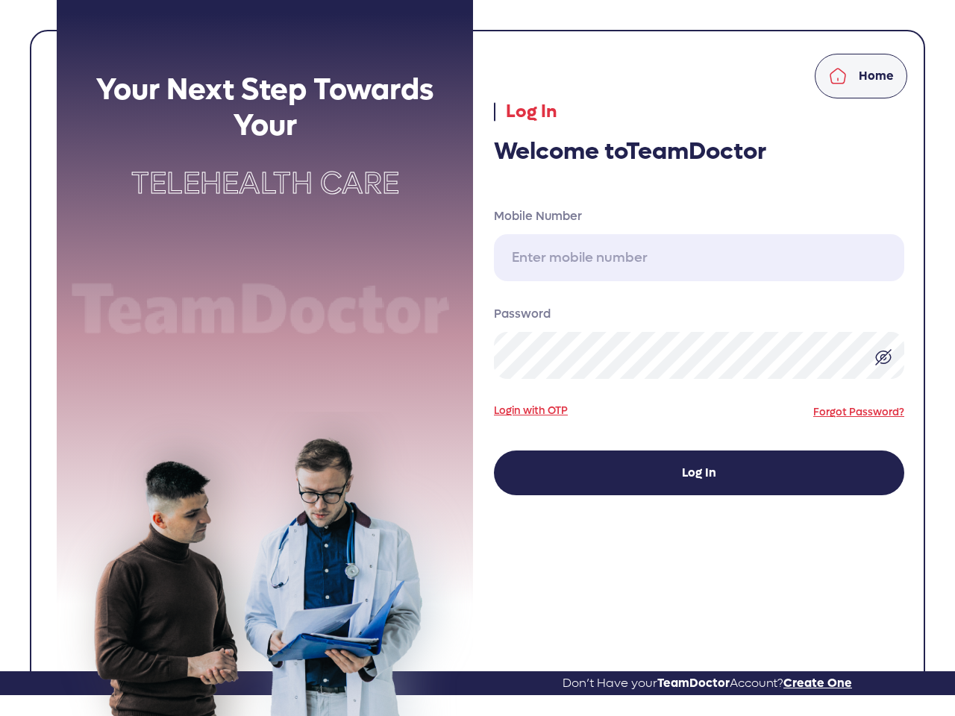 The height and width of the screenshot is (716, 955). What do you see at coordinates (265, 107) in the screenshot?
I see `h2: Your Next Step Towards Your` at bounding box center [265, 107].